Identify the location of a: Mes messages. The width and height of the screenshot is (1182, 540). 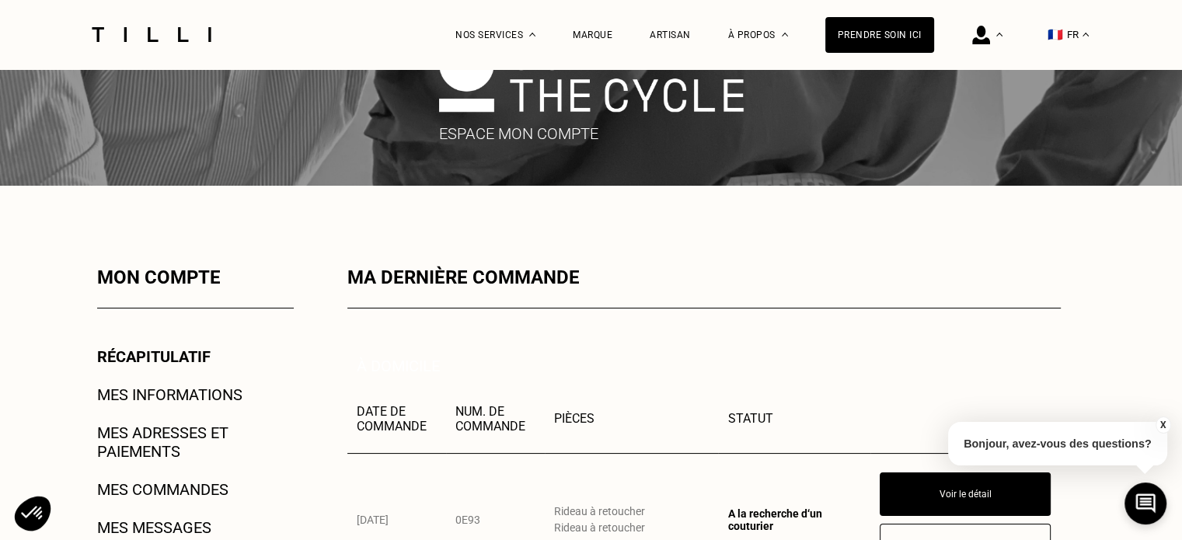
(154, 528).